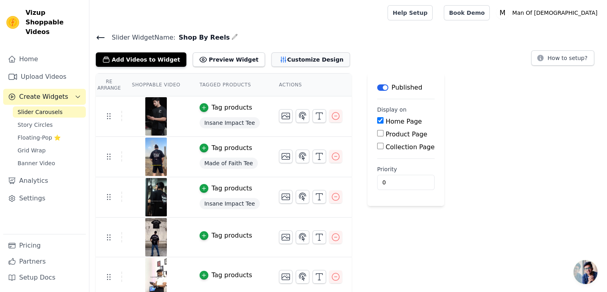  What do you see at coordinates (156, 197) in the screenshot?
I see `img: vizup-images-6848.jpg` at bounding box center [156, 197].